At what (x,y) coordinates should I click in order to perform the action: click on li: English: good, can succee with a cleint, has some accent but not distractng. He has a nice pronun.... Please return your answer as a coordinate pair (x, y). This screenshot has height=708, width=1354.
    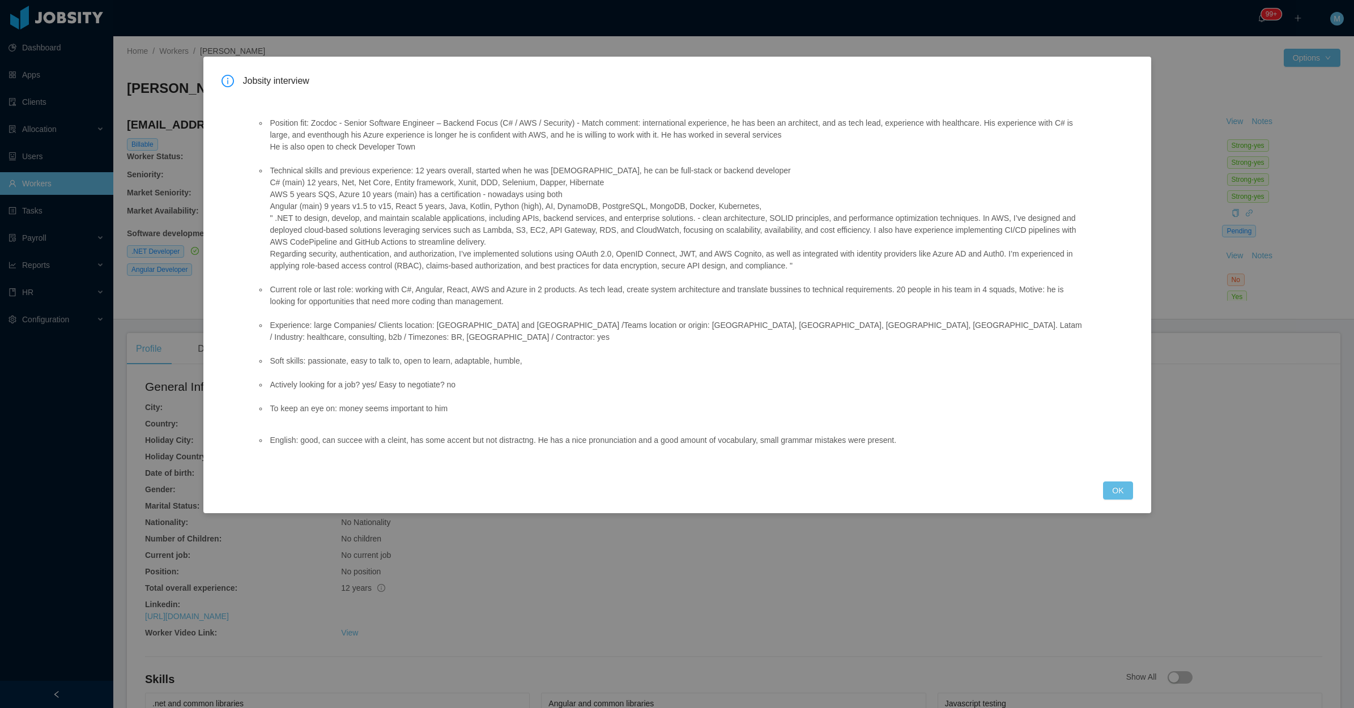
    Looking at the image, I should click on (675, 440).